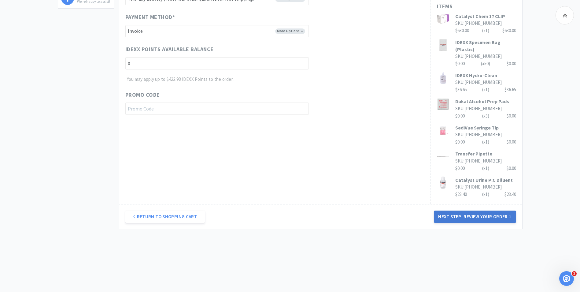 The height and width of the screenshot is (292, 580). What do you see at coordinates (443, 19) in the screenshot?
I see `img: 2cadb1eb9dcc4f32aa0f6c8be2f12cf0_174985.png` at bounding box center [443, 19].